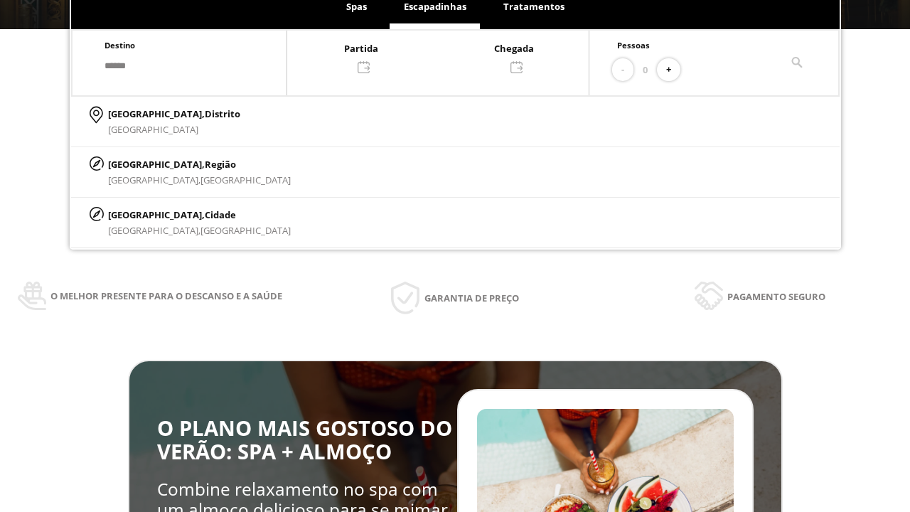  Describe the element at coordinates (119, 45) in the screenshot. I see `span: Destino` at that location.